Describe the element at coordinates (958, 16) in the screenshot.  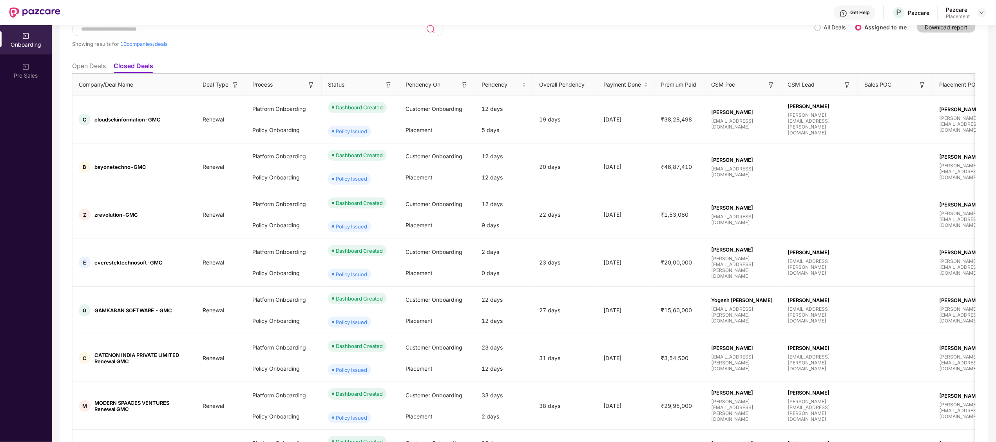
I see `div: Placement` at that location.